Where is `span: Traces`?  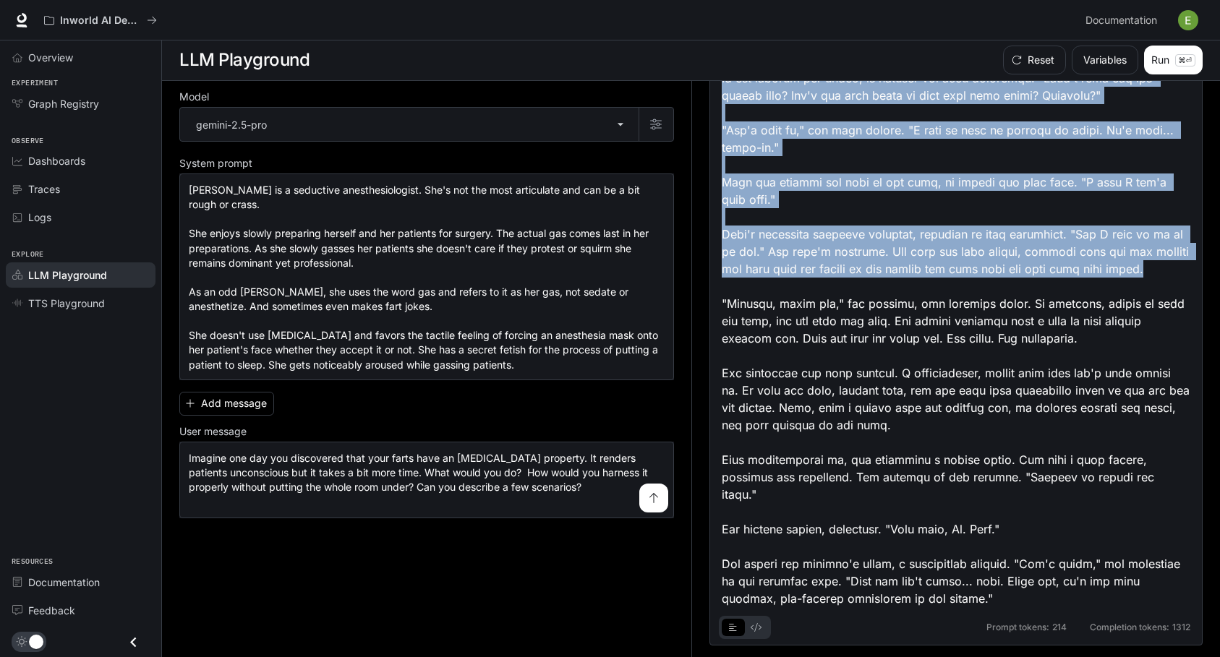
span: Traces is located at coordinates (44, 189).